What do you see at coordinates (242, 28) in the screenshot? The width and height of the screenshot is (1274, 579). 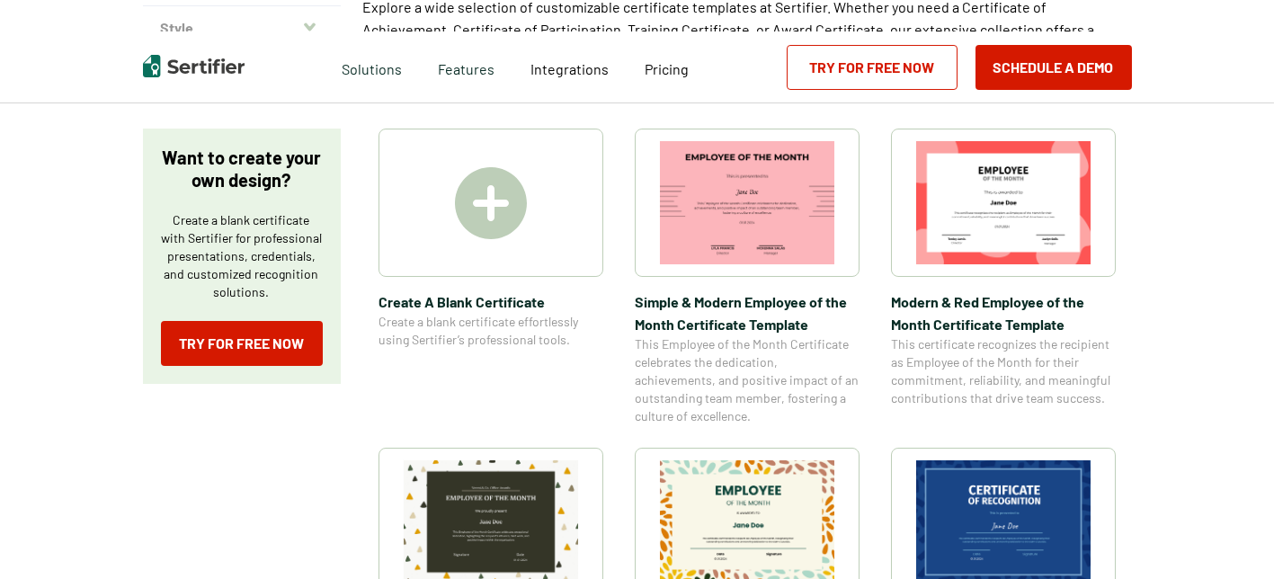 I see `button: Style` at bounding box center [242, 28].